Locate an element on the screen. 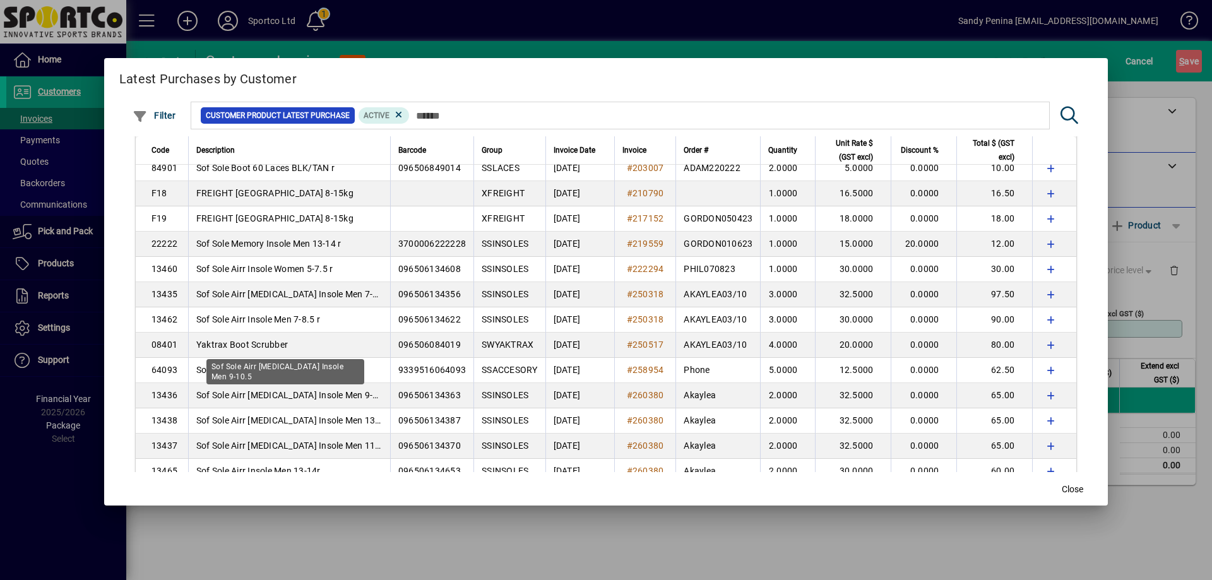 The image size is (1212, 580). span: 096506134387 is located at coordinates (429, 420).